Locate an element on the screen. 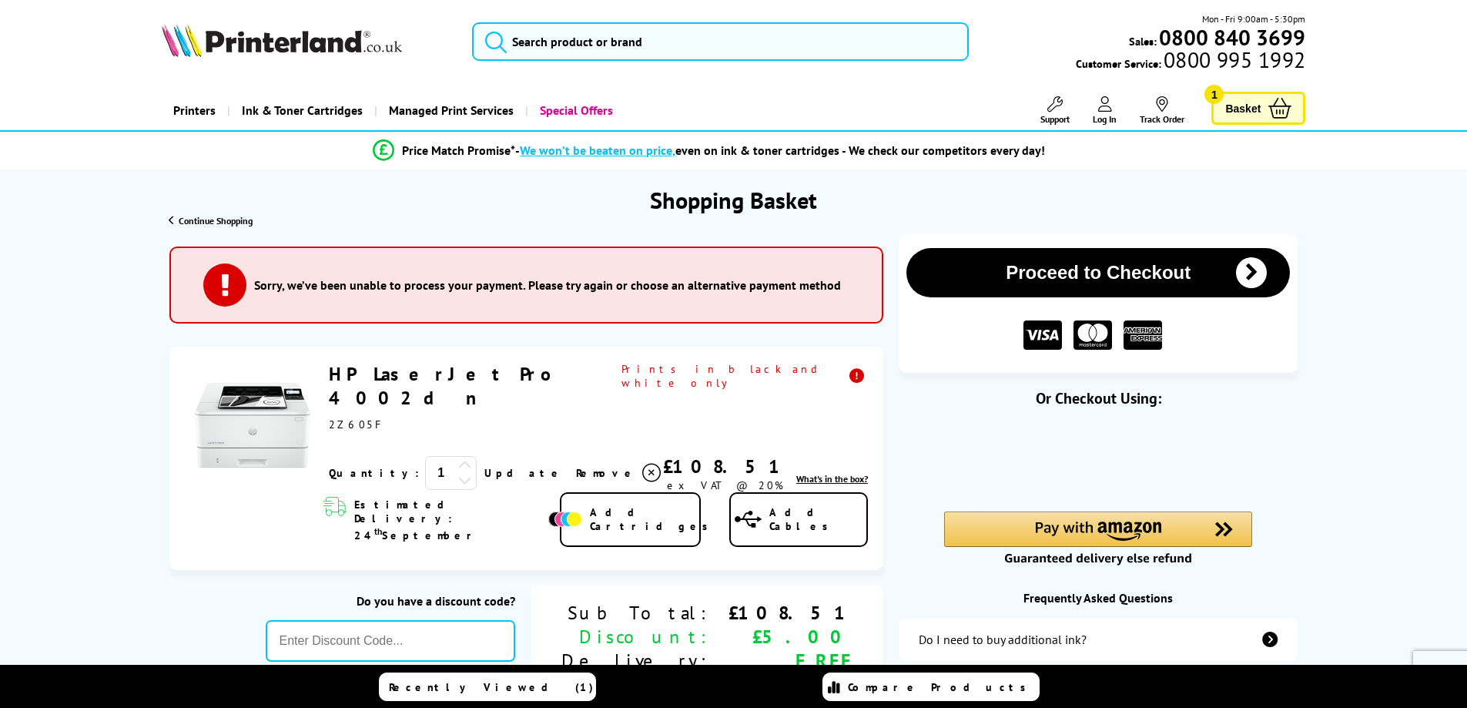 Image resolution: width=1467 pixels, height=708 pixels. a: Ink & Toner Cartridges is located at coordinates (300, 110).